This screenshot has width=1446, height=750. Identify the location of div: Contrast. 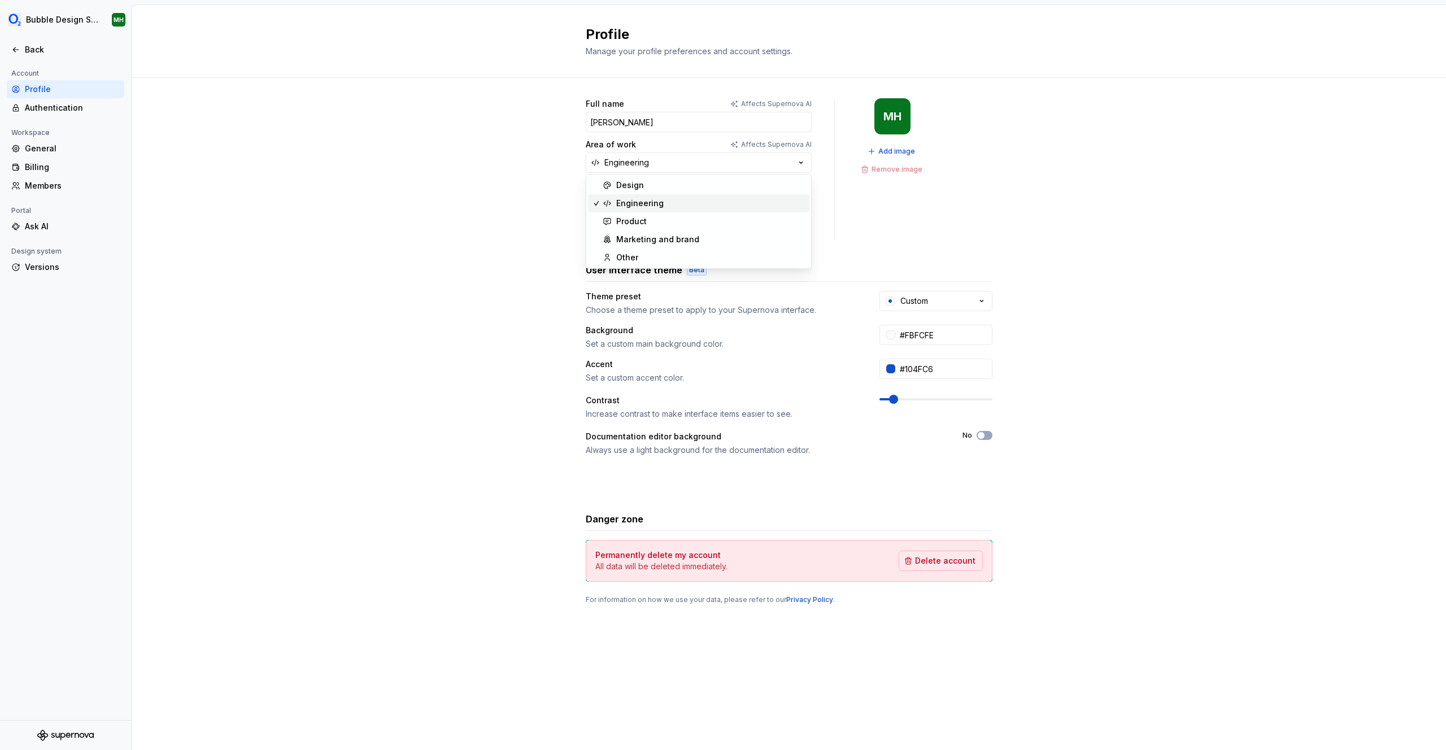
(722, 400).